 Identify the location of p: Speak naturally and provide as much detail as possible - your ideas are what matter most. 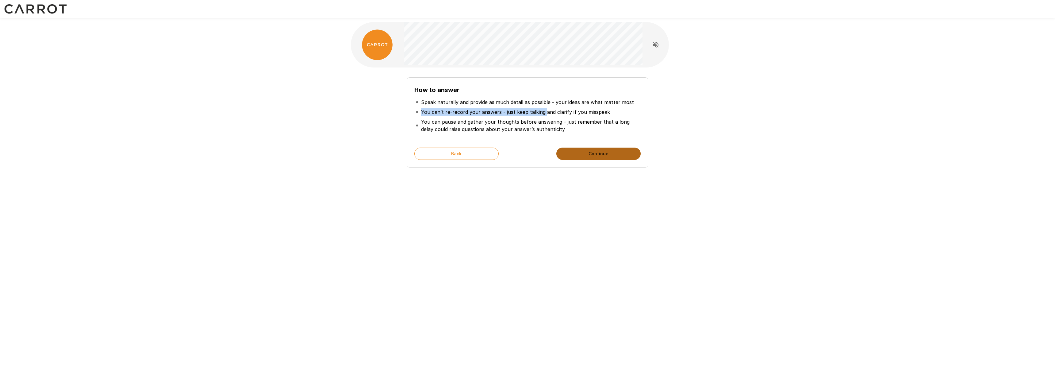
(527, 102).